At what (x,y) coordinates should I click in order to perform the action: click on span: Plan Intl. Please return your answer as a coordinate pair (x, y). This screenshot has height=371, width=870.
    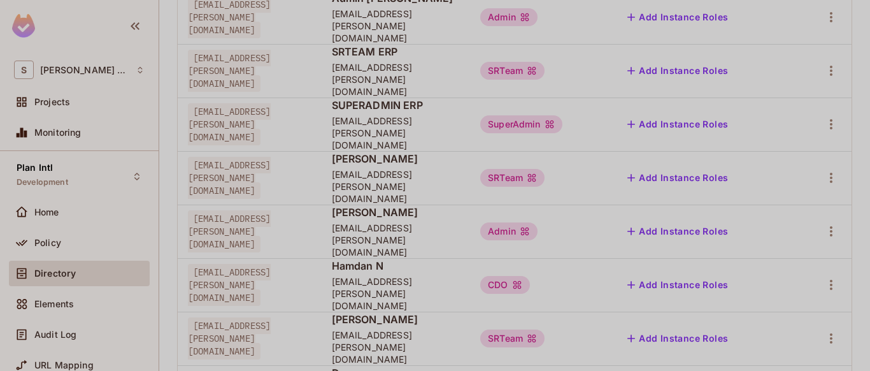
    Looking at the image, I should click on (34, 168).